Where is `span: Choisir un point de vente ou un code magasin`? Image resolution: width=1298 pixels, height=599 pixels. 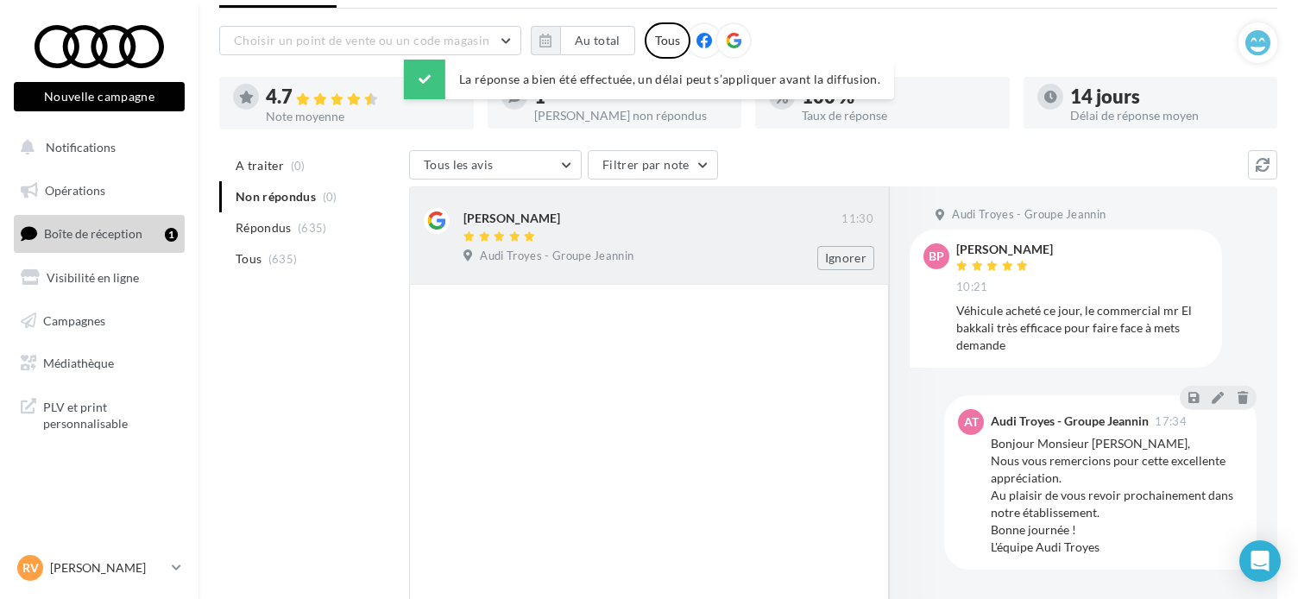
span: Choisir un point de vente ou un code magasin is located at coordinates (362, 40).